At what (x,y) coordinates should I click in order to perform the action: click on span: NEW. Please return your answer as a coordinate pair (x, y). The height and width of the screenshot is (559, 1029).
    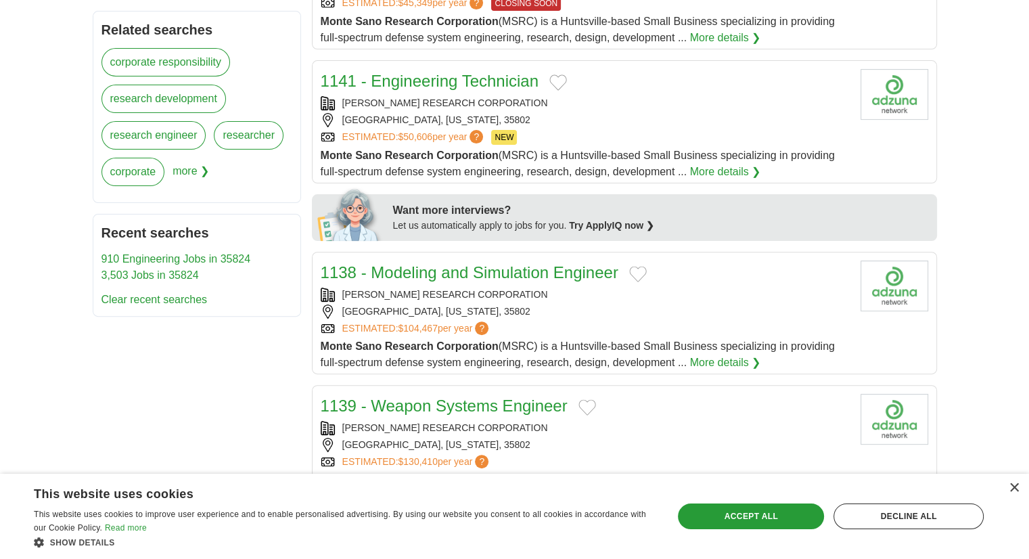
    Looking at the image, I should click on (504, 137).